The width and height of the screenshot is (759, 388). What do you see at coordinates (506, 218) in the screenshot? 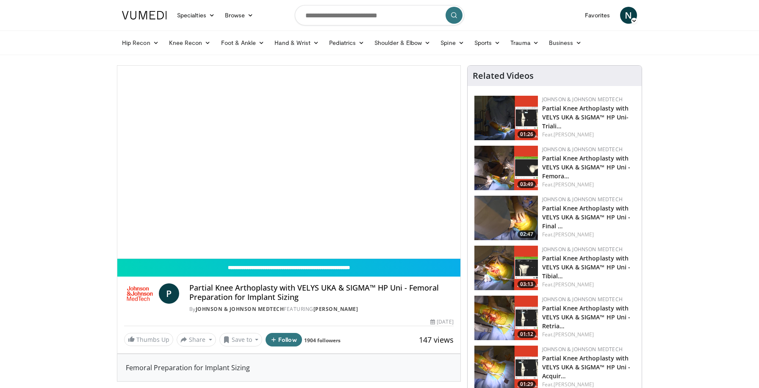
I see `img: 2dac1888-fcb6-4628-a152-be974a3fbb82.png.150x105_q85_crop-smart_upscale.png` at bounding box center [506, 218].